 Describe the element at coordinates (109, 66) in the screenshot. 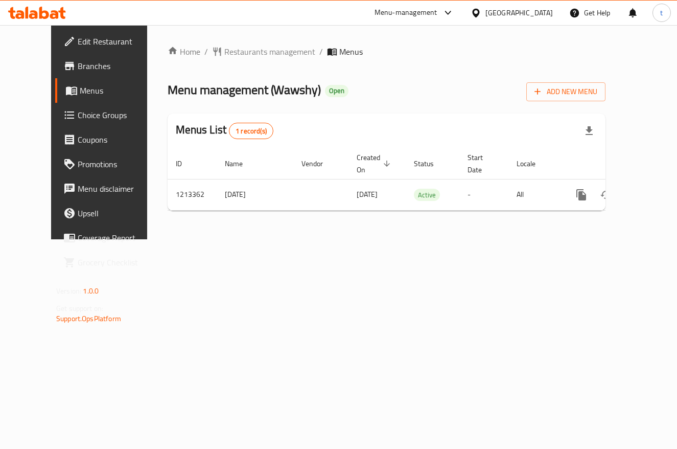

I see `a: Branches` at that location.